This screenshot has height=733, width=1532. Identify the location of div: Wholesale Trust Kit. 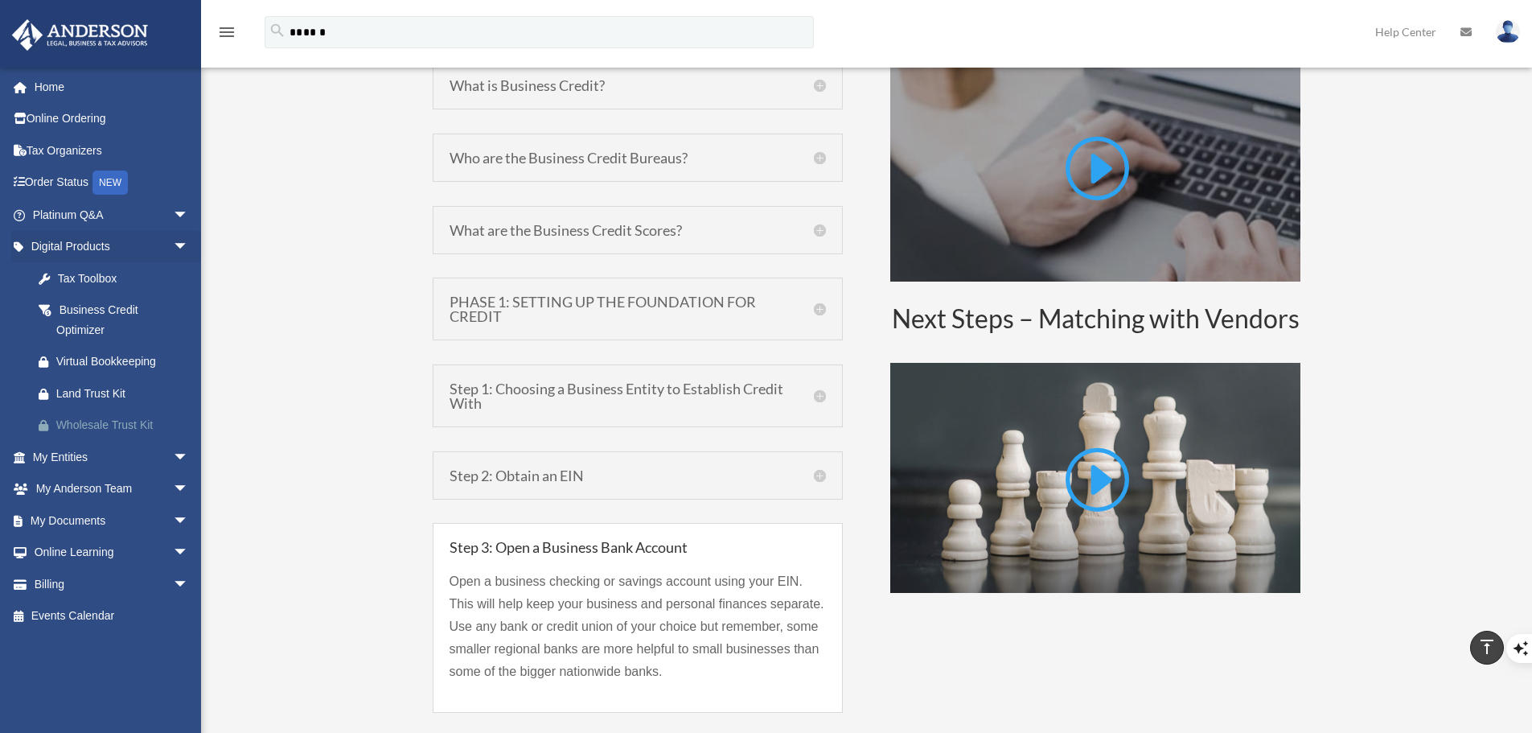
(125, 425).